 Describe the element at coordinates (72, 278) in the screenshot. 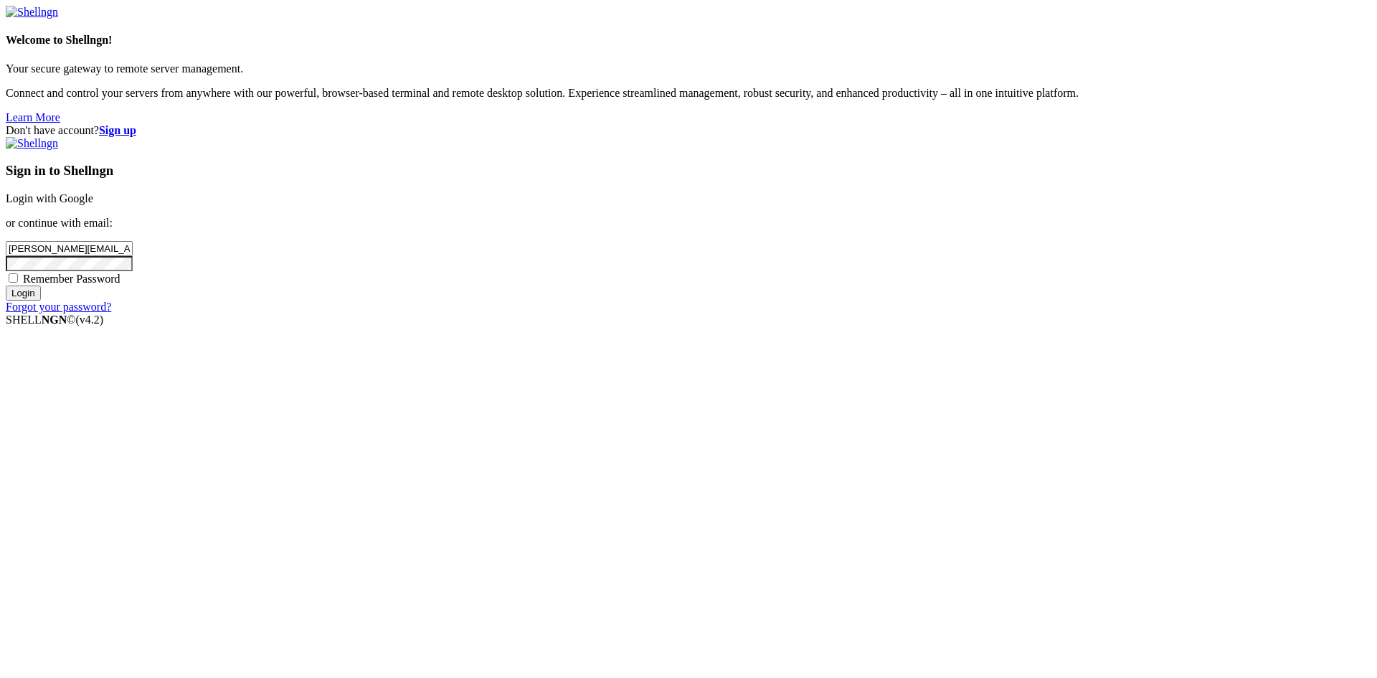

I see `span: Remember Password` at that location.